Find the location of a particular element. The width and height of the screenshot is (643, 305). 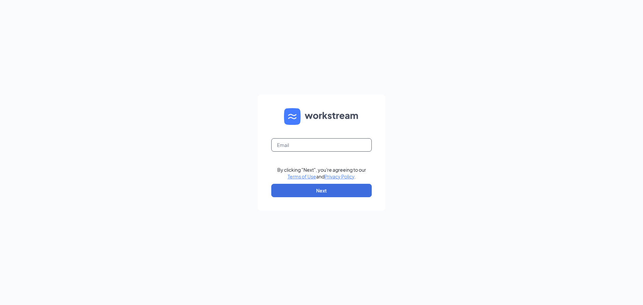

div: By clicking "Next", you're agreeing to our and . is located at coordinates (322, 173).